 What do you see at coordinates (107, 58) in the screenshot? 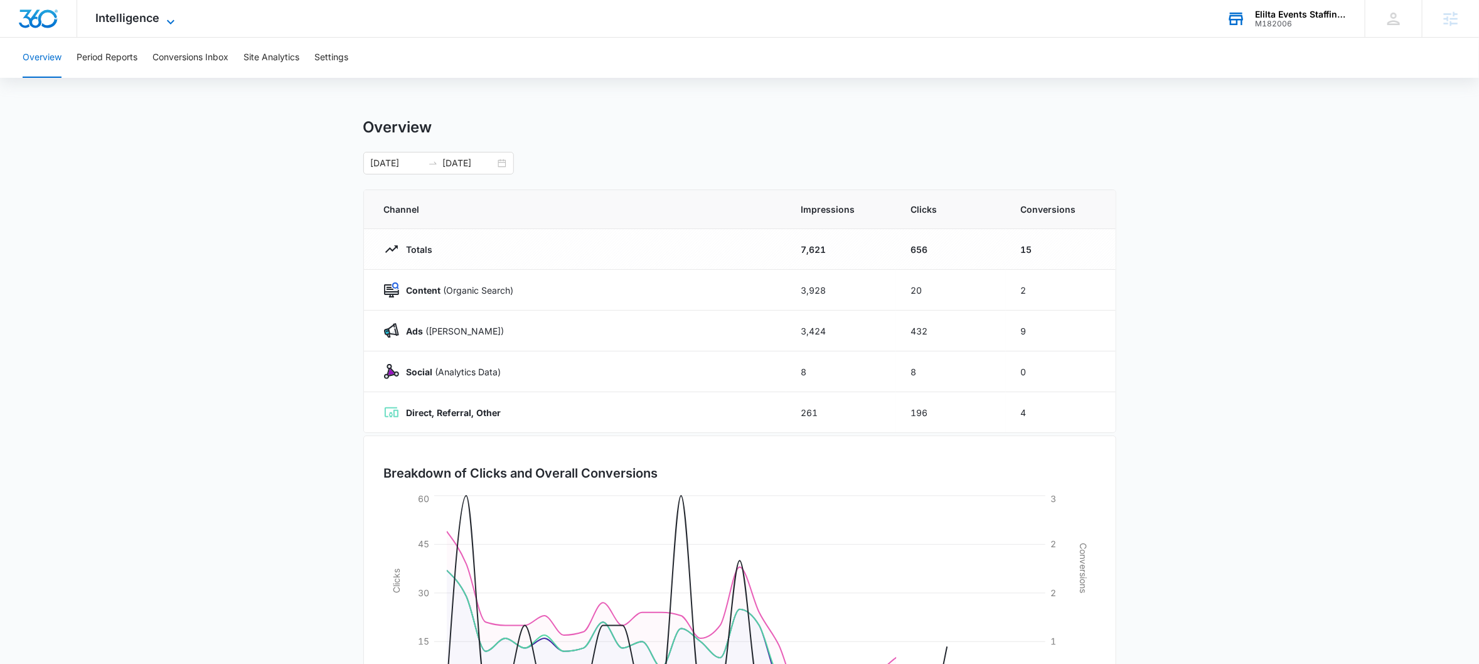
I see `button: Period Reports` at bounding box center [107, 58].